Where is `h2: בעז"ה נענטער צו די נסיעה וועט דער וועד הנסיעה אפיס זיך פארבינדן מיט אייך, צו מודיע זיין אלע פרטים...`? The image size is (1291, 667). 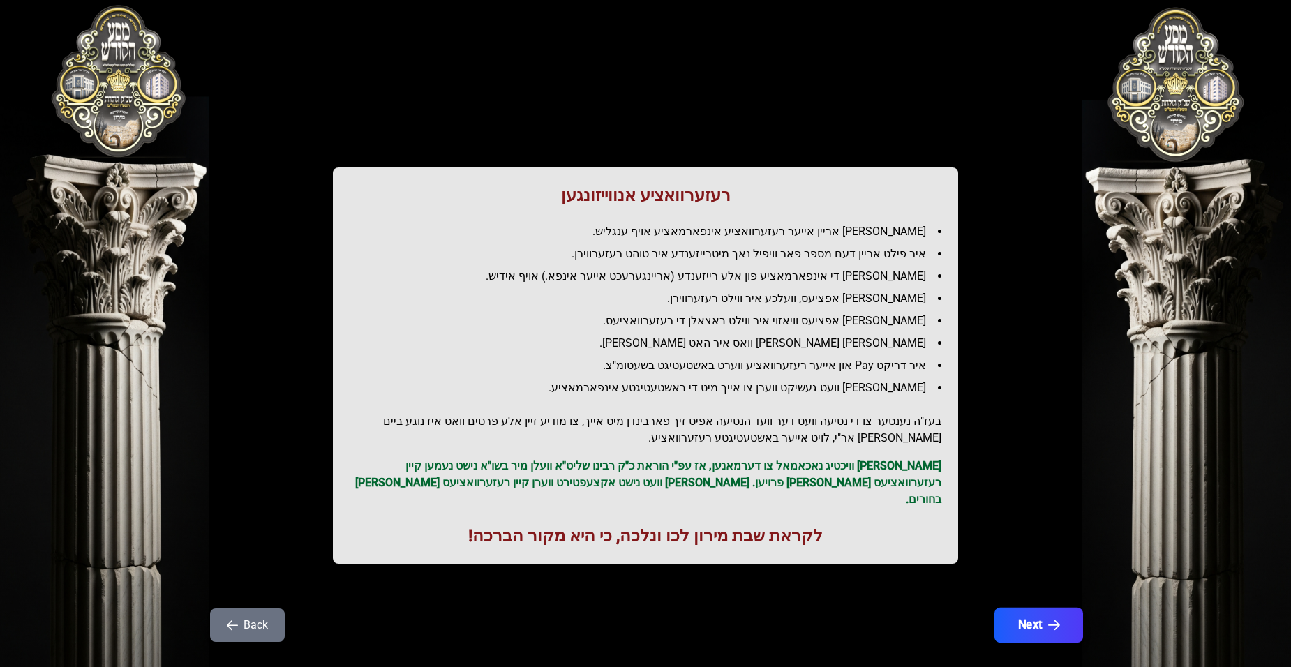
h2: בעז"ה נענטער צו די נסיעה וועט דער וועד הנסיעה אפיס זיך פארבינדן מיט אייך, צו מודיע זיין אלע פרטים... is located at coordinates (645, 430).